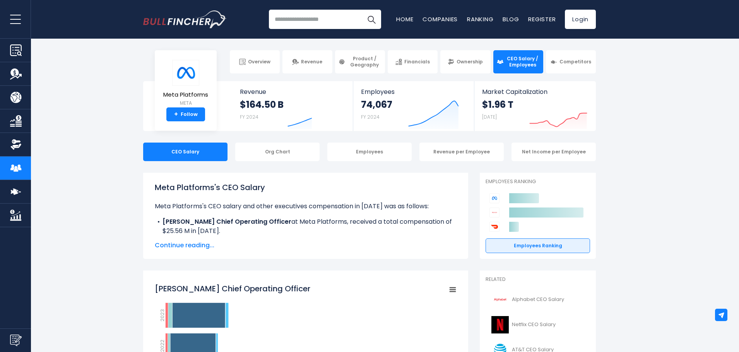  I want to click on span: Netflix CEO Salary, so click(533, 325).